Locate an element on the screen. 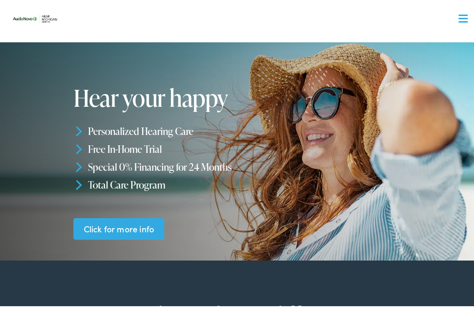 The image size is (474, 309). li: Special 0% Financing for 24 Months is located at coordinates (192, 165).